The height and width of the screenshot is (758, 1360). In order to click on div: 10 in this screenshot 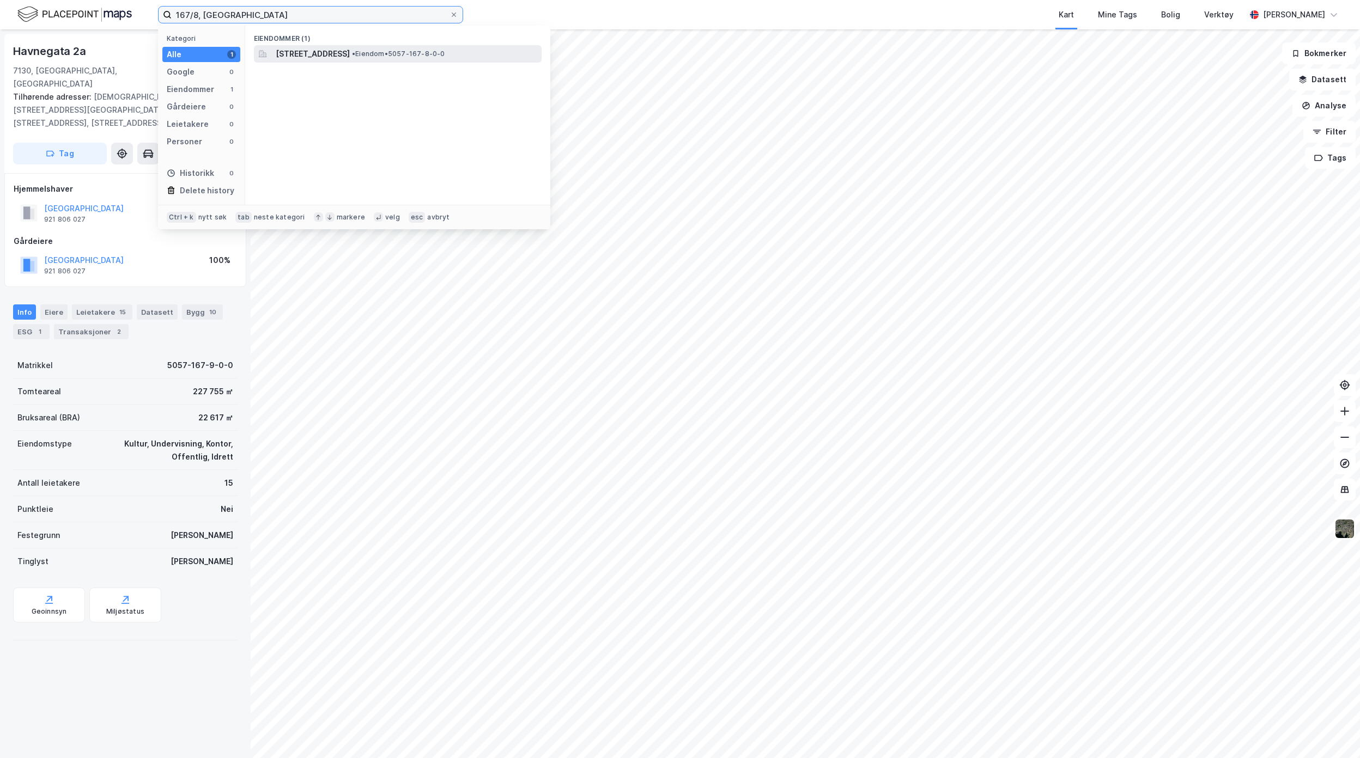, I will do `click(212, 312)`.